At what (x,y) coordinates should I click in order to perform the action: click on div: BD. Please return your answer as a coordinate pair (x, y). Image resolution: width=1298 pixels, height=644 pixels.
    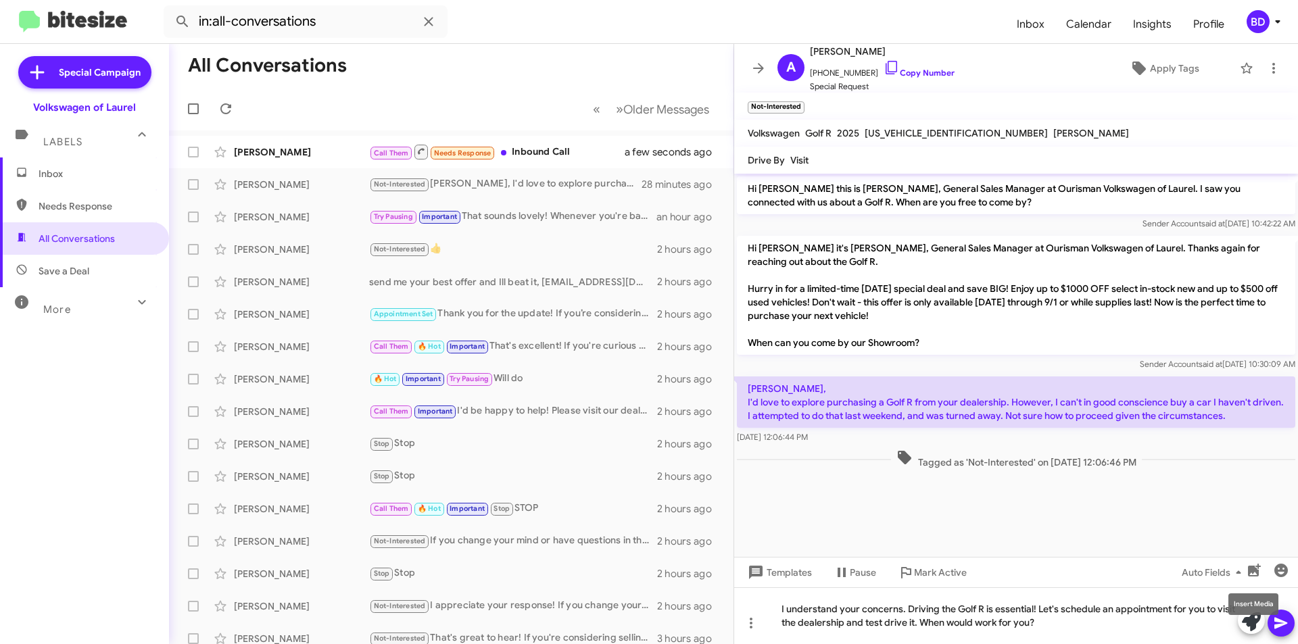
    Looking at the image, I should click on (1258, 22).